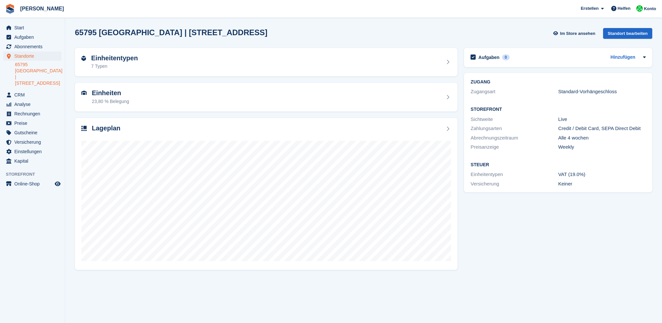 The image size is (662, 323). I want to click on div: Weekly, so click(602, 147).